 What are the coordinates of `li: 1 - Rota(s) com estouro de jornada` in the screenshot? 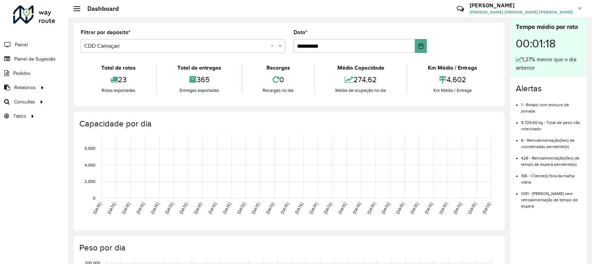 It's located at (551, 105).